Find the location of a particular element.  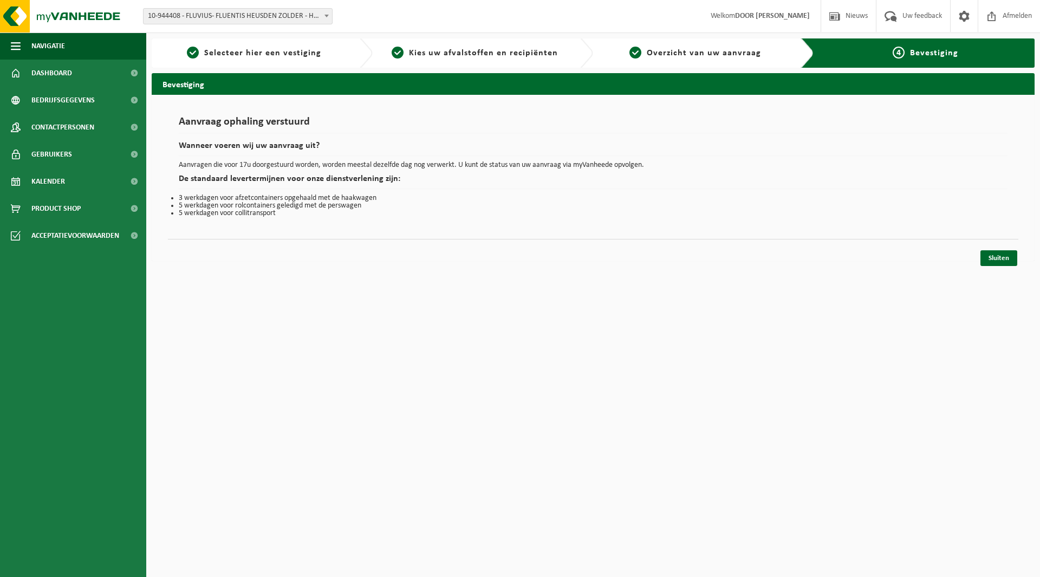

h2: De standaard levertermijnen voor onze dienstverlening zijn: is located at coordinates (593, 181).